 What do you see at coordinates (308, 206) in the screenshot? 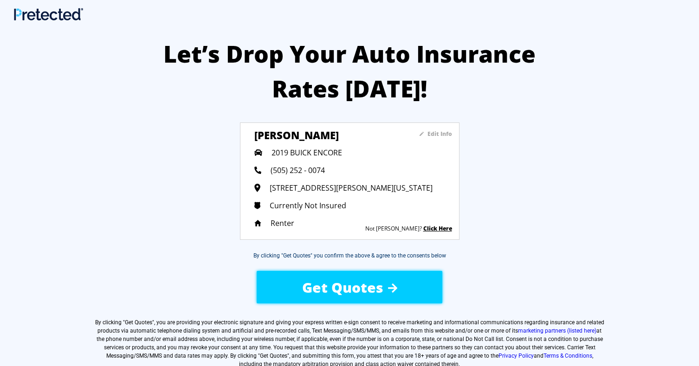
I see `span: Currently Not Insured` at bounding box center [308, 206].